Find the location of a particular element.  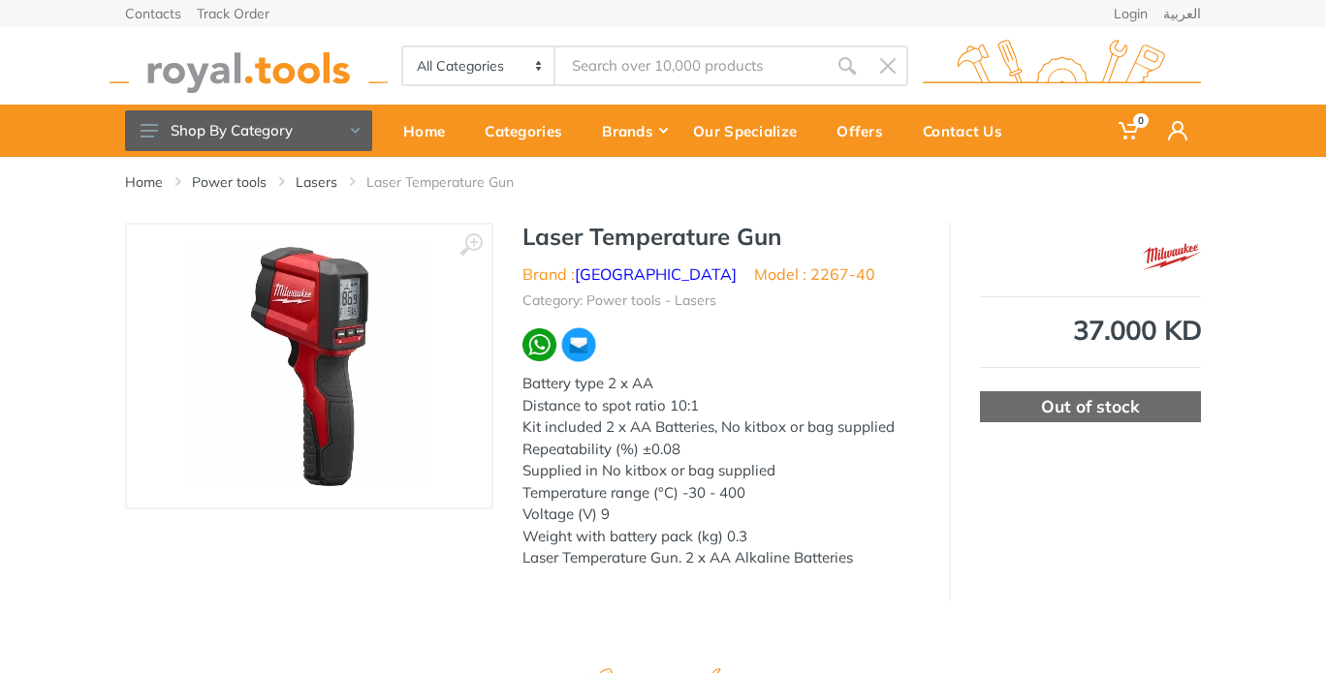

button: Shop By Category is located at coordinates (248, 131).